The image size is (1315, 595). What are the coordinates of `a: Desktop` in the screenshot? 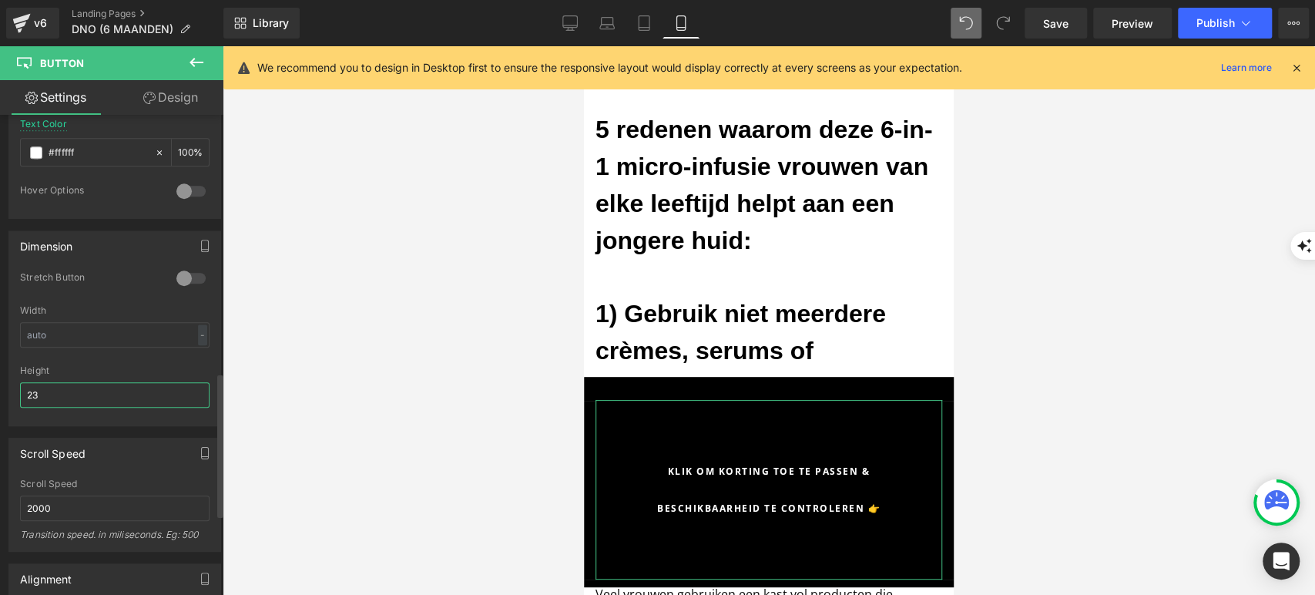 It's located at (570, 23).